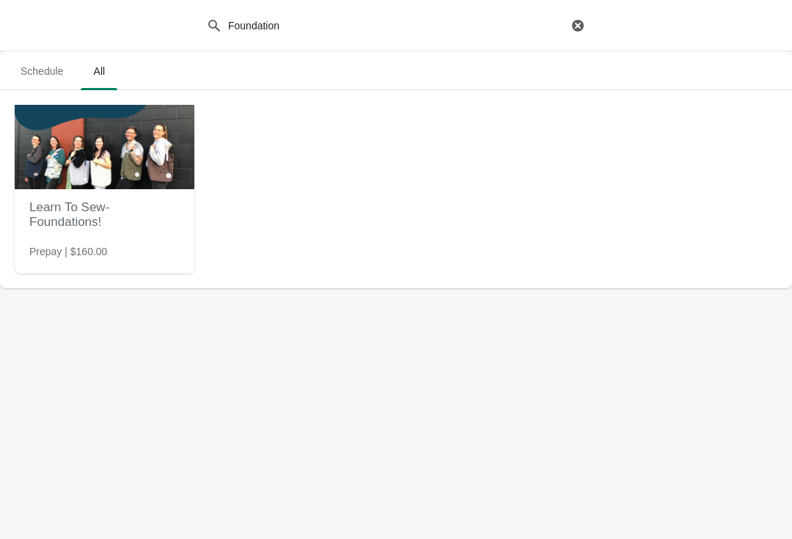 Image resolution: width=792 pixels, height=539 pixels. What do you see at coordinates (104, 147) in the screenshot?
I see `img: Learn To Sew- Foundations!` at bounding box center [104, 147].